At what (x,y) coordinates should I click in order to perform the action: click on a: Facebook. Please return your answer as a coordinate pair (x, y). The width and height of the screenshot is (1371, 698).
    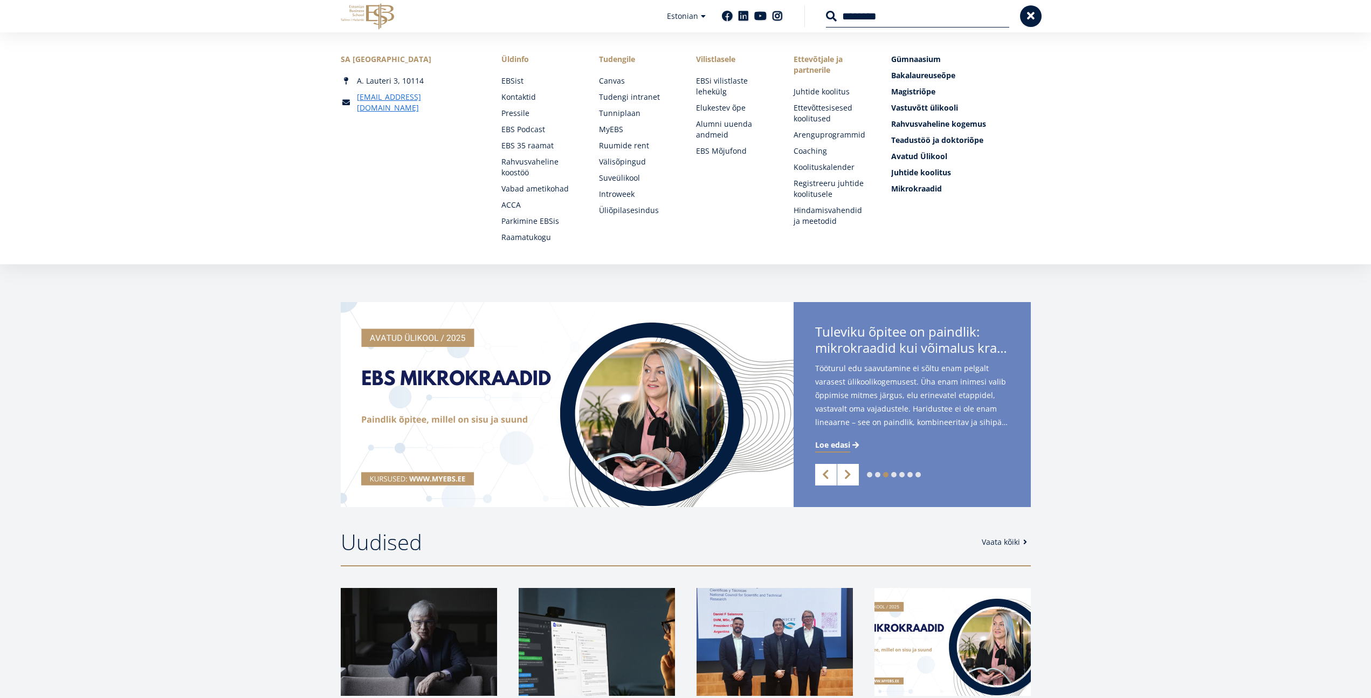
    Looking at the image, I should click on (727, 16).